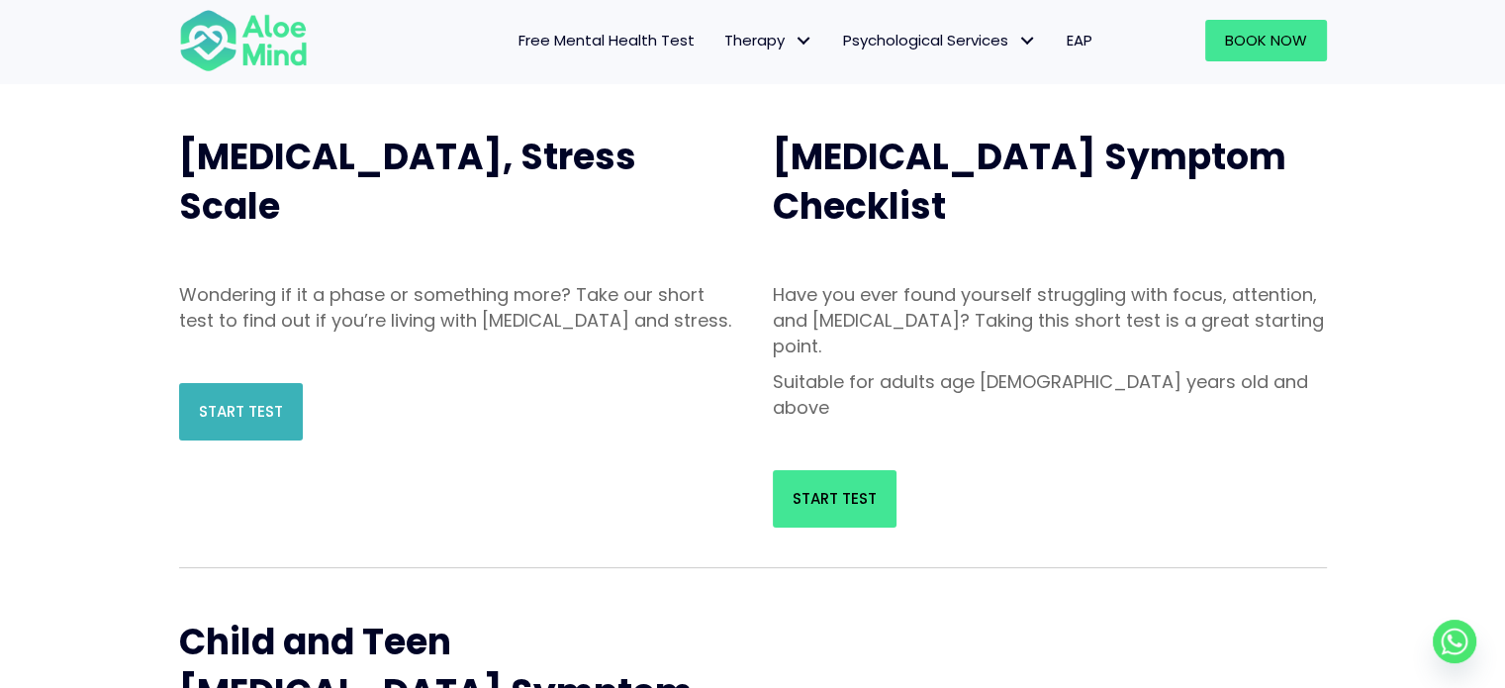 This screenshot has height=688, width=1505. Describe the element at coordinates (720, 41) in the screenshot. I see `nav: Menu` at that location.